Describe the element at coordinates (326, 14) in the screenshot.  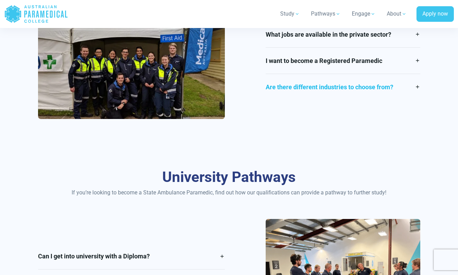
I see `a: Pathways` at that location.